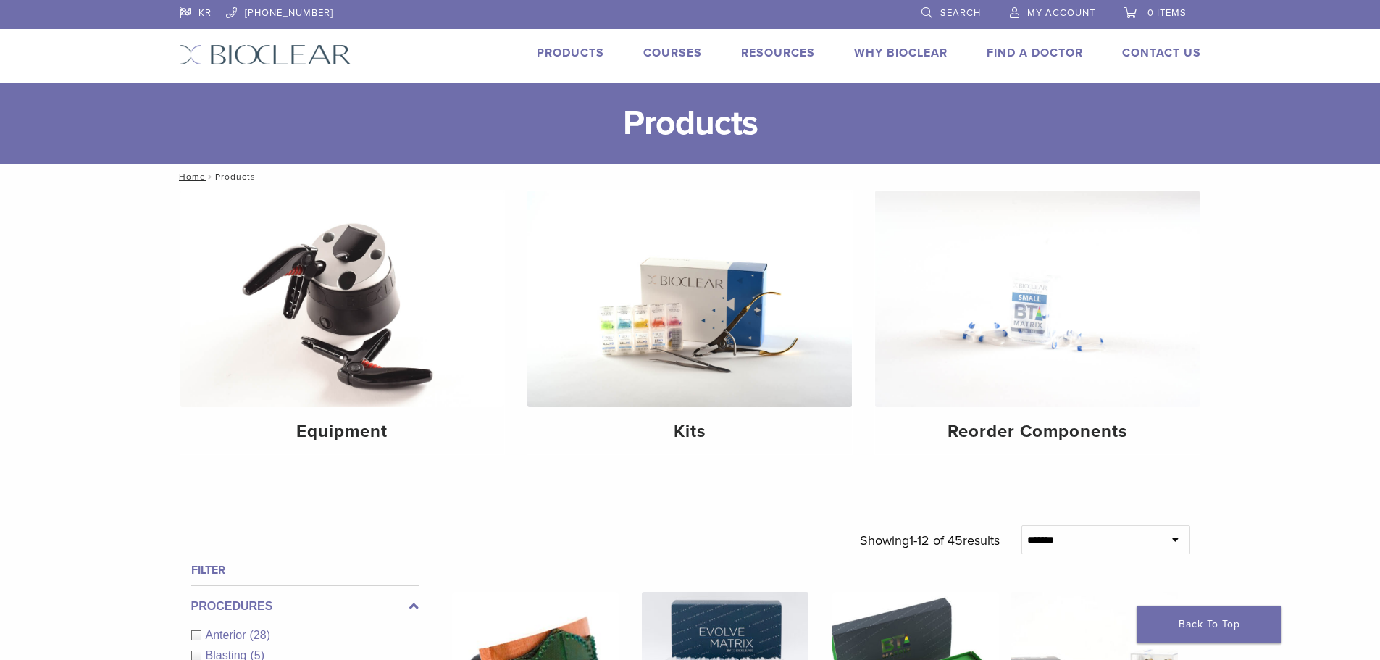 The width and height of the screenshot is (1380, 660). Describe the element at coordinates (1034, 53) in the screenshot. I see `a: Find A Doctor` at that location.